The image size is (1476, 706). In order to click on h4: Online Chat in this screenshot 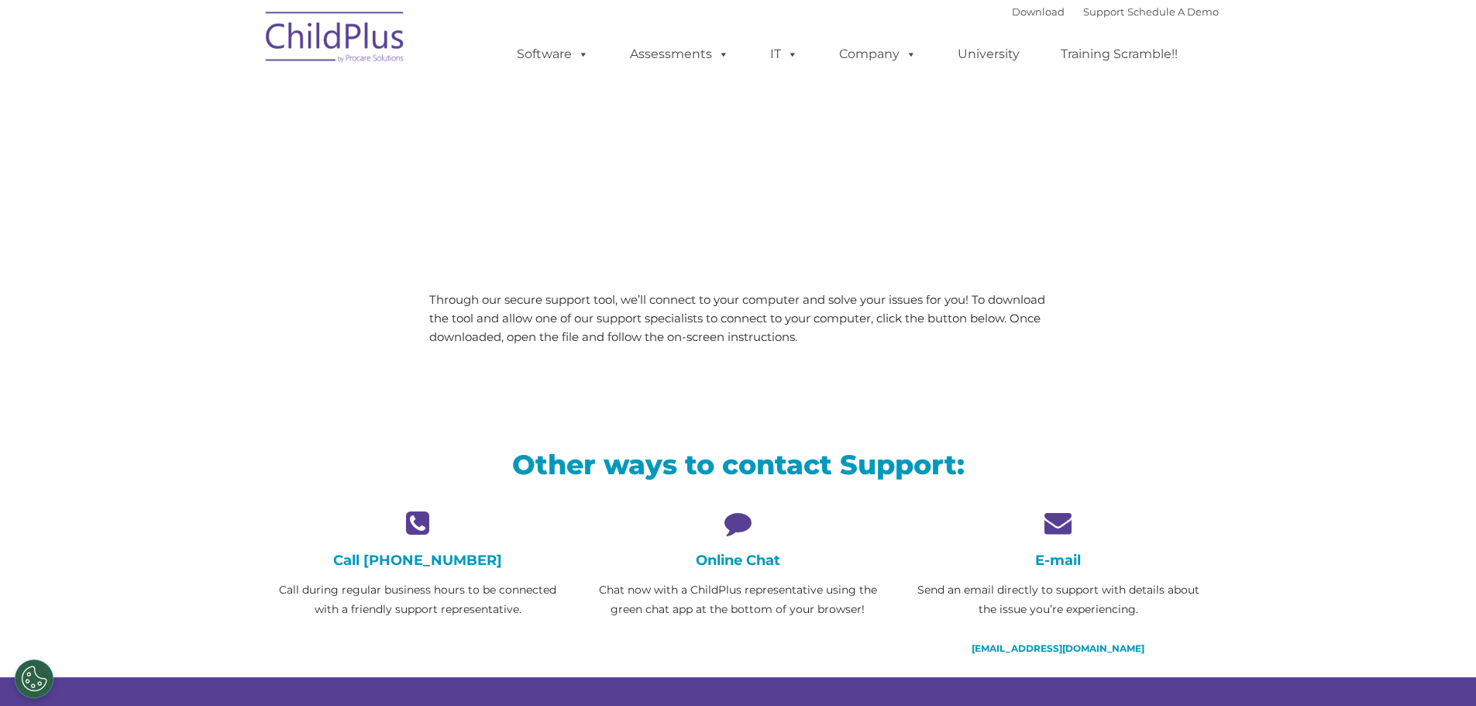, I will do `click(738, 560)`.